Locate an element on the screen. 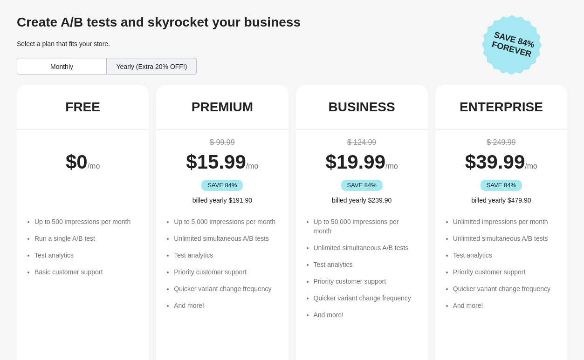 The height and width of the screenshot is (360, 584). div: $ 99.99 is located at coordinates (222, 143).